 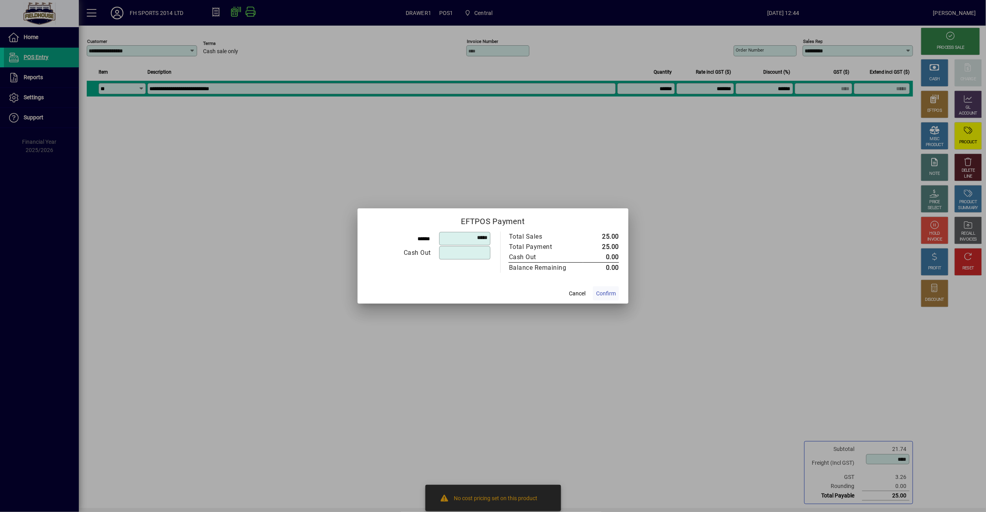 I want to click on button: Cancel, so click(x=577, y=294).